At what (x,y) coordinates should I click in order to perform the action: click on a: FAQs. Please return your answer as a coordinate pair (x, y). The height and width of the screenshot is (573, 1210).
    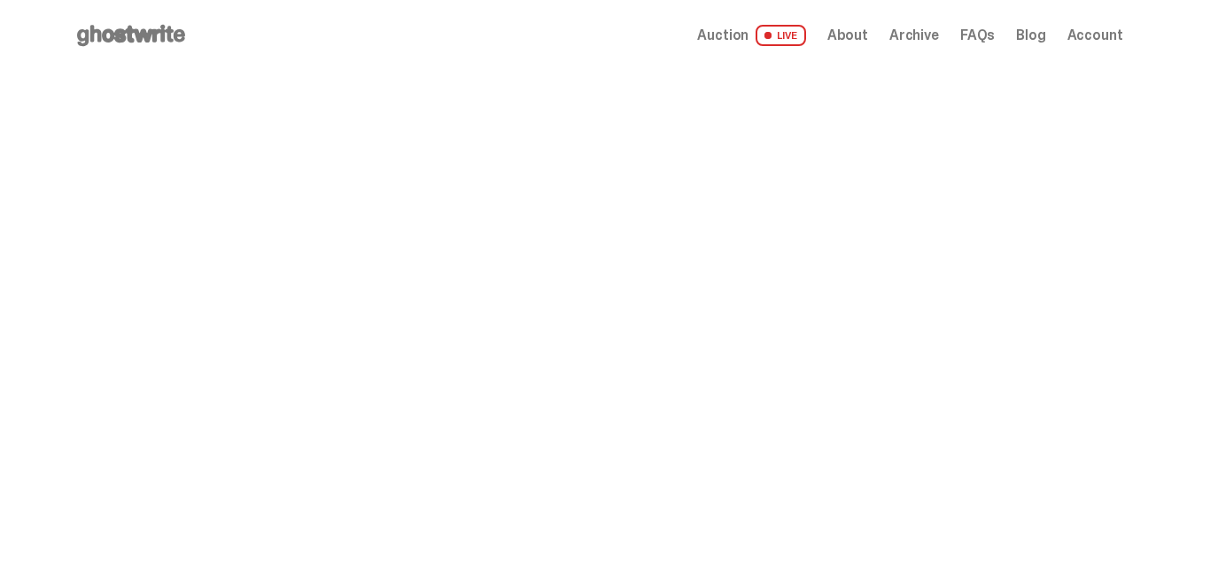
    Looking at the image, I should click on (977, 35).